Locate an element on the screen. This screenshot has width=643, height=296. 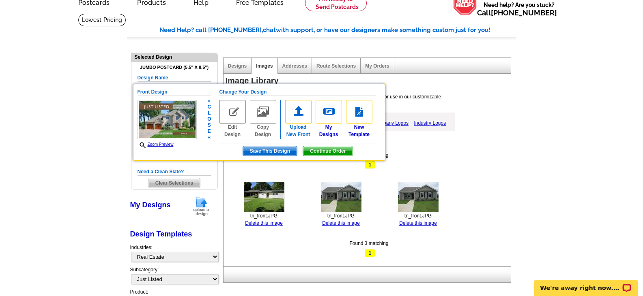
a: Addresses is located at coordinates (294, 66).